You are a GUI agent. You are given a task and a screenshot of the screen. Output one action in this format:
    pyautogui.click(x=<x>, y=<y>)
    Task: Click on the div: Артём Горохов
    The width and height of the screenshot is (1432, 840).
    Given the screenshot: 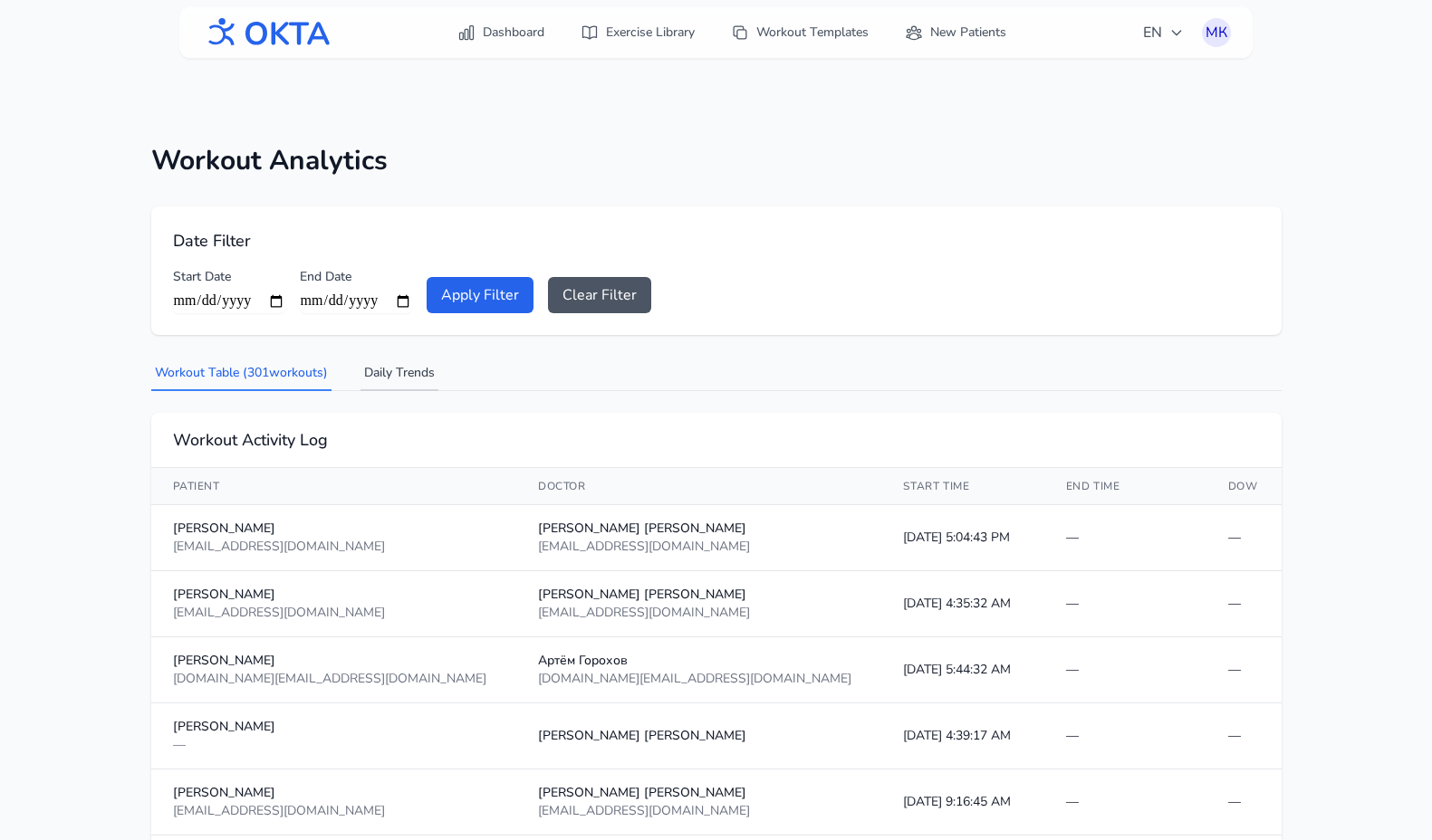 What is the action you would take?
    pyautogui.click(x=698, y=661)
    